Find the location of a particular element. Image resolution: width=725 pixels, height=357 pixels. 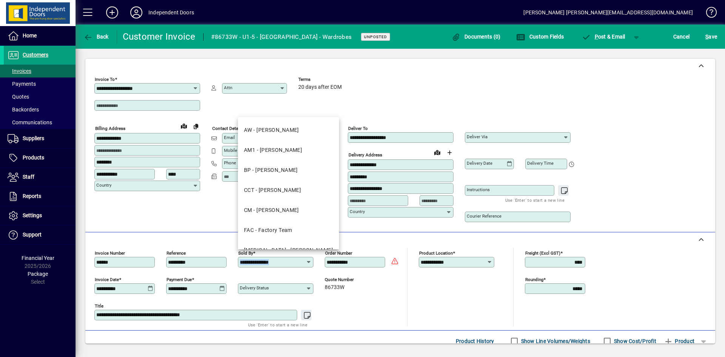

a: Suppliers is located at coordinates (40, 139).